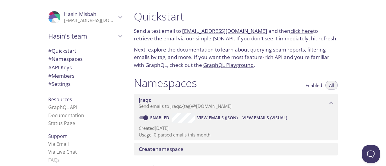 The image size is (386, 166). Describe the element at coordinates (195, 49) in the screenshot. I see `a: documentation` at that location.